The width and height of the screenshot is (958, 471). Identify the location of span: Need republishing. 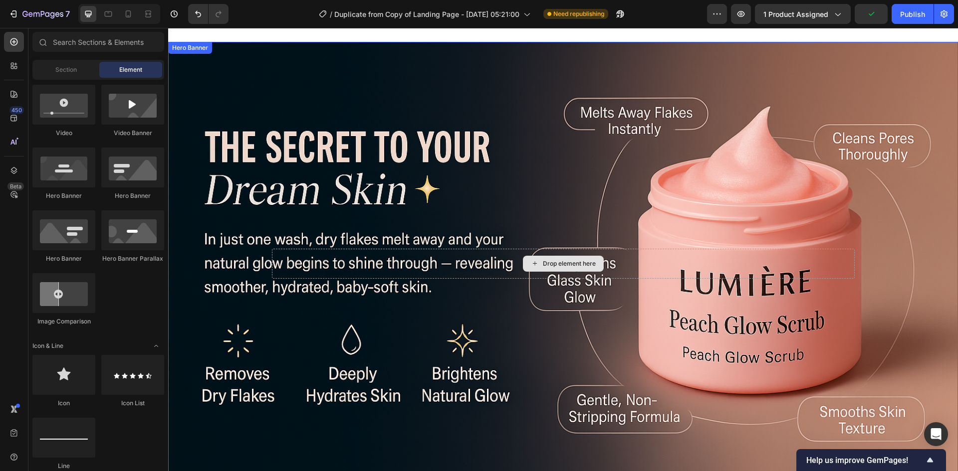
(579, 14).